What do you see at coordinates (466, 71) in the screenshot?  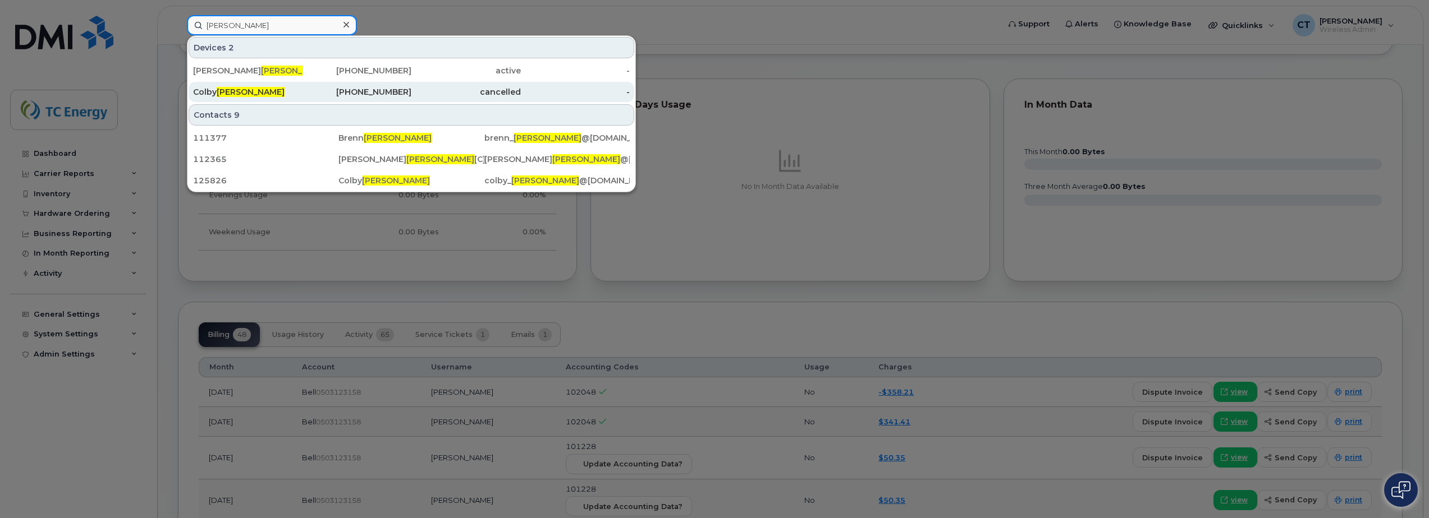 I see `div: active` at bounding box center [466, 71].